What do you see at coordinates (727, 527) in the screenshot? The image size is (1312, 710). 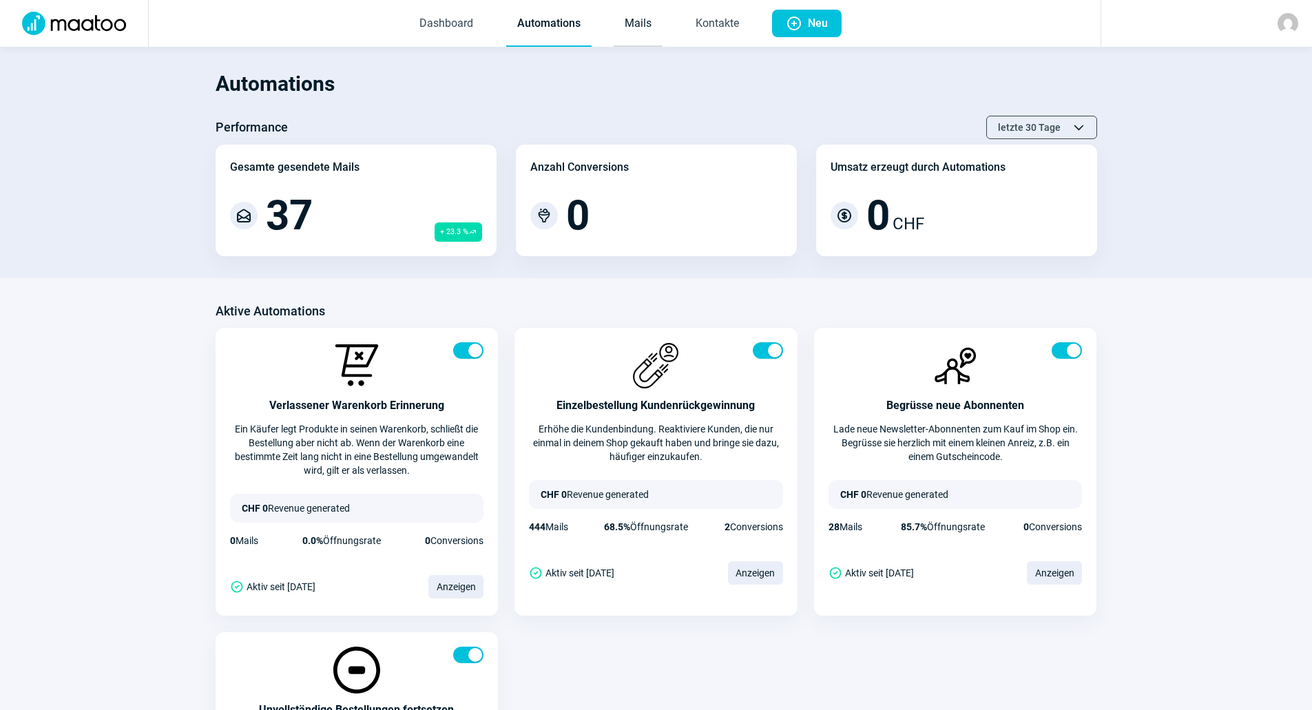 I see `span: 2` at bounding box center [727, 527].